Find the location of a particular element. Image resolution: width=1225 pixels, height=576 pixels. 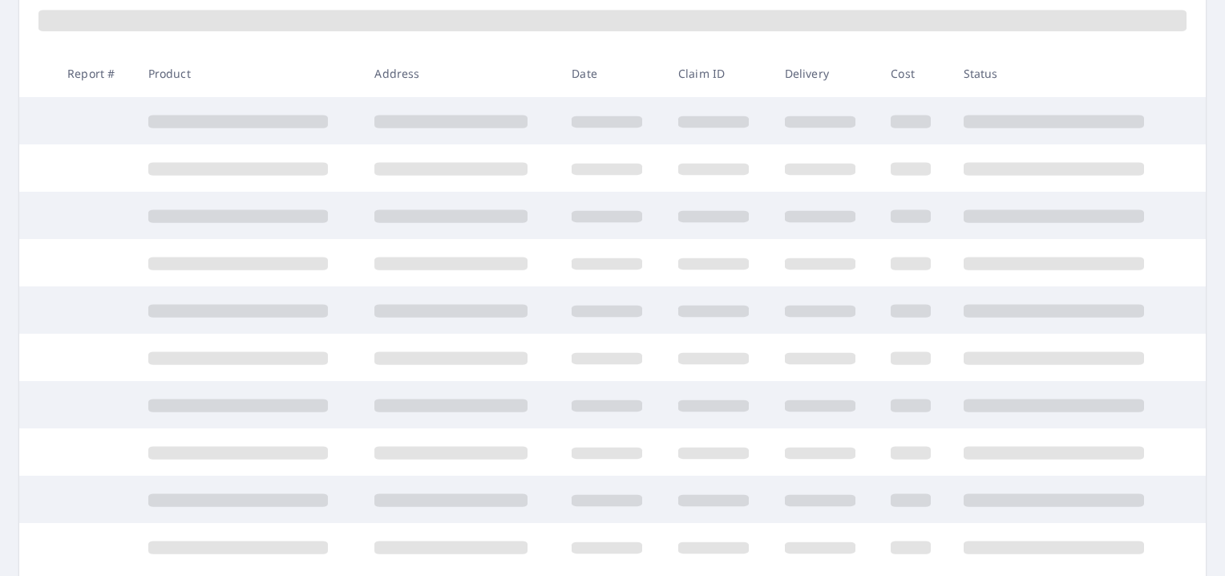

th: Date is located at coordinates (612, 73).